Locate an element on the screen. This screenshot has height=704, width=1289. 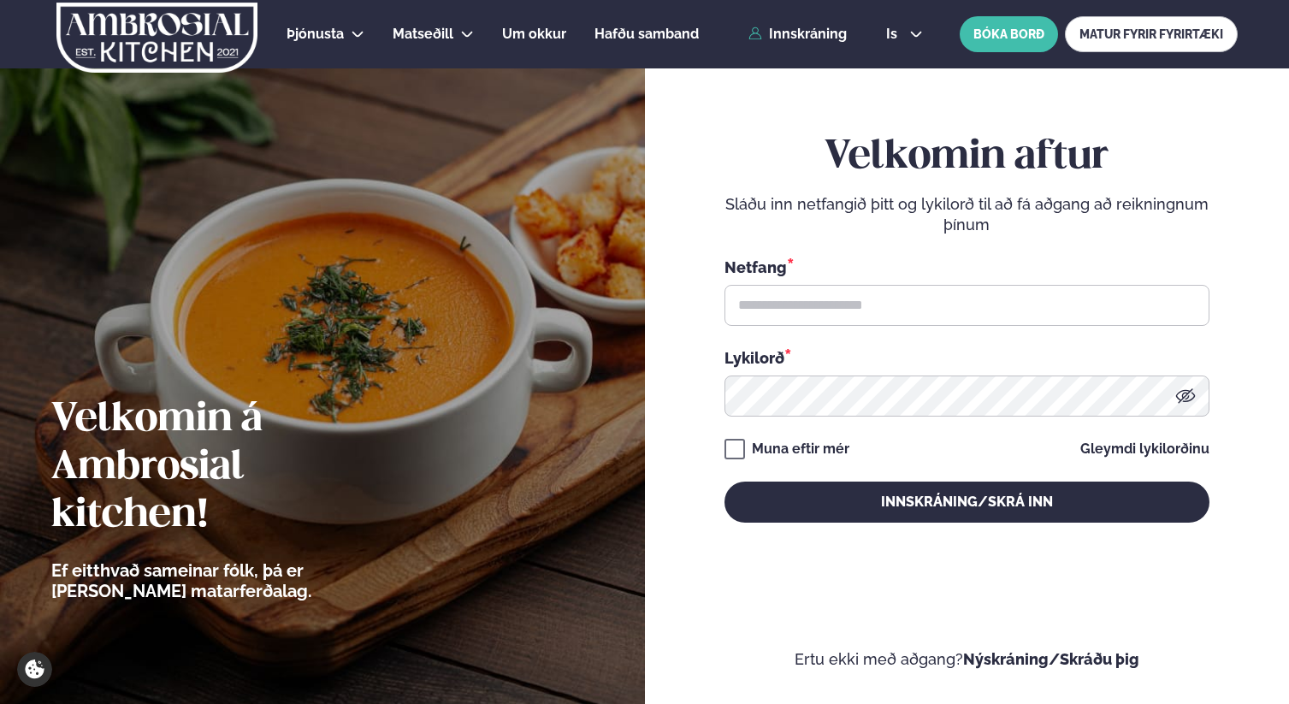
button: BÓKA BORÐ is located at coordinates (1008, 34).